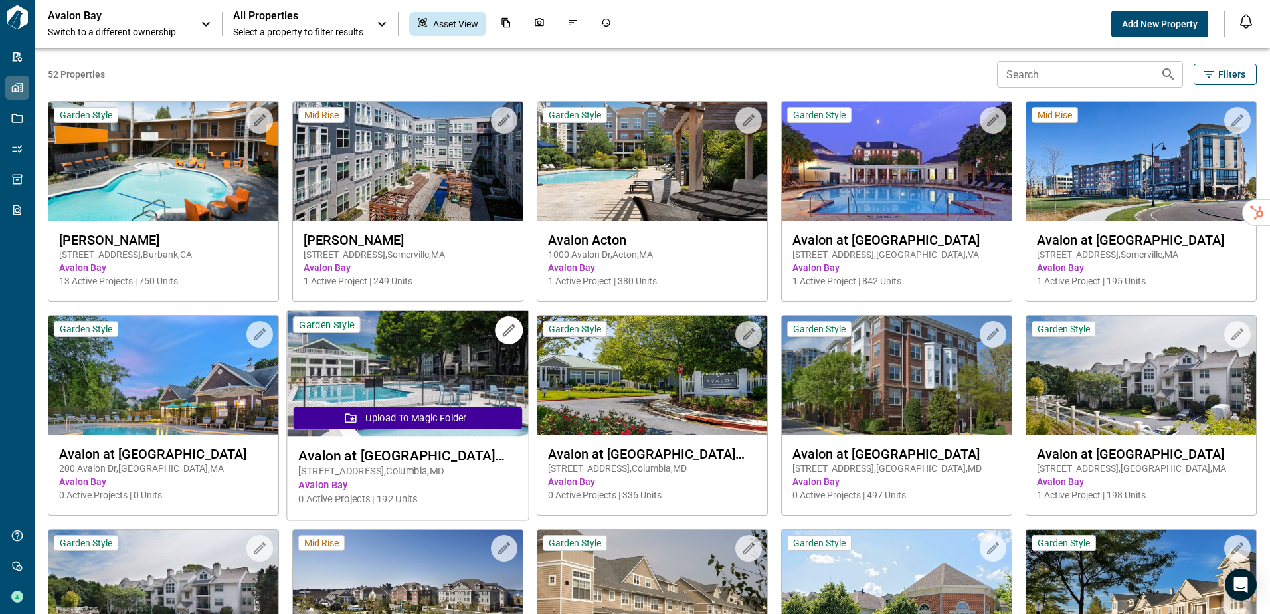 This screenshot has height=614, width=1270. What do you see at coordinates (652, 254) in the screenshot?
I see `span: 1000 Avalon Dr , Acton , MA` at bounding box center [652, 254].